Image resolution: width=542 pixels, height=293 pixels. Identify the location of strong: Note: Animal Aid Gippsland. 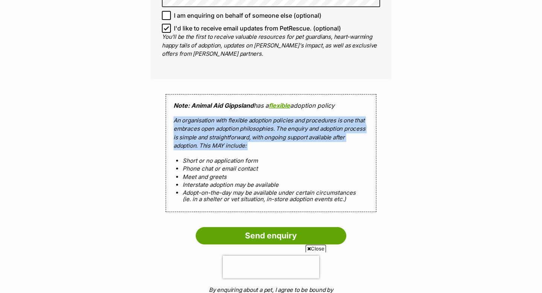
(214, 105).